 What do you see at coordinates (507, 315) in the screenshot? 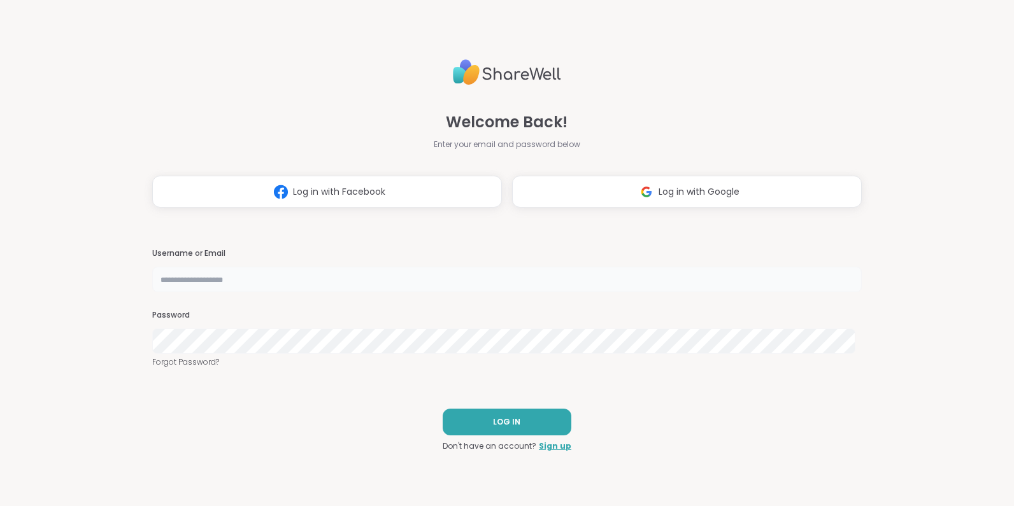
I see `h3: Password` at bounding box center [507, 315].